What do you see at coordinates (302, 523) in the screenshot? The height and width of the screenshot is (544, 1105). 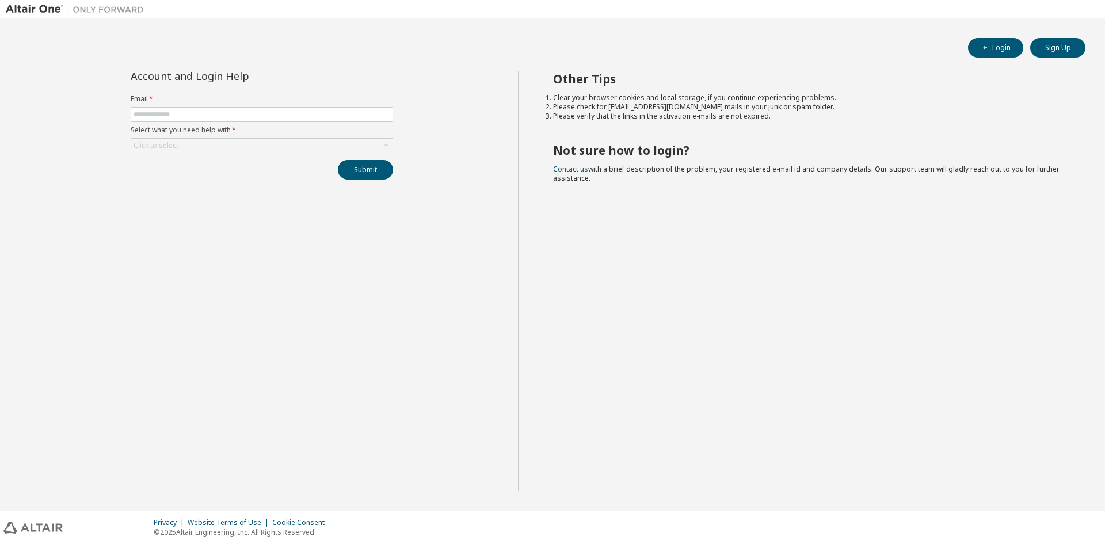 I see `div: Cookie Consent` at bounding box center [302, 523].